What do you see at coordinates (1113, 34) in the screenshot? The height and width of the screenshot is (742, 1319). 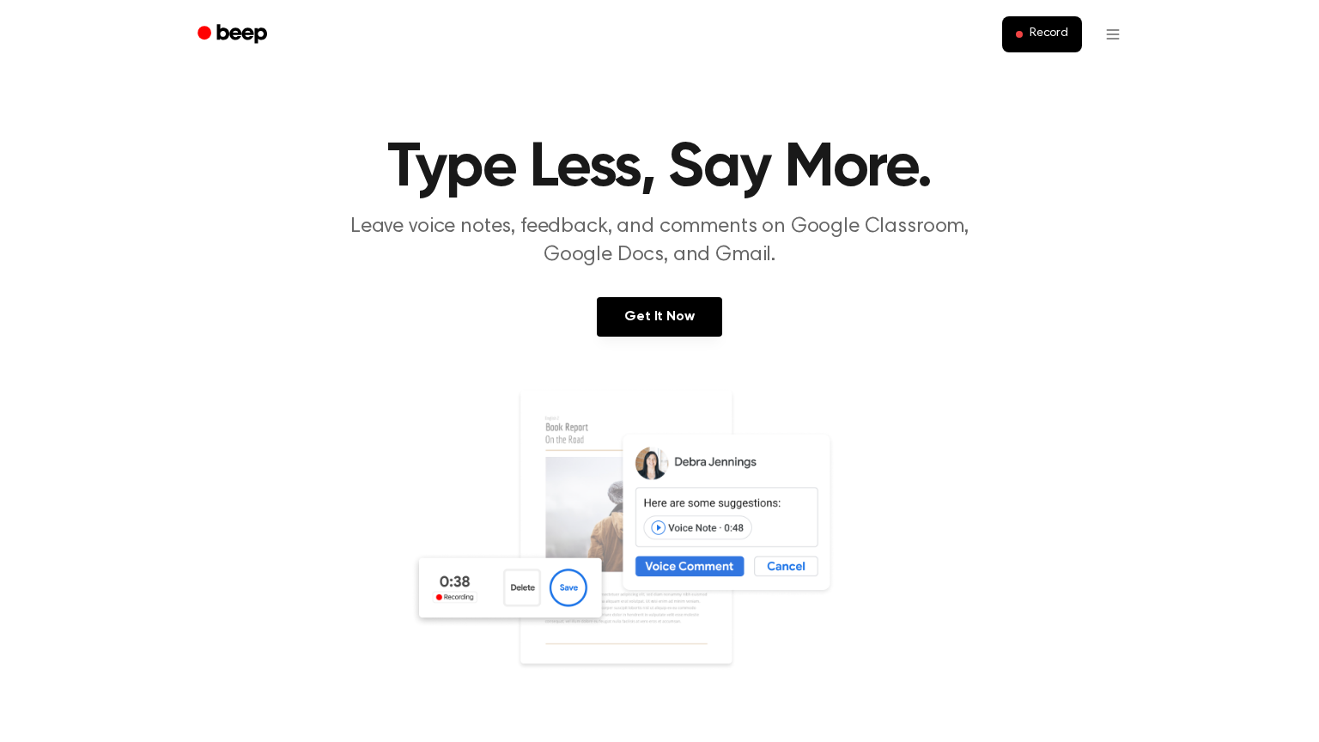 I see `button: Open menu` at bounding box center [1113, 34].